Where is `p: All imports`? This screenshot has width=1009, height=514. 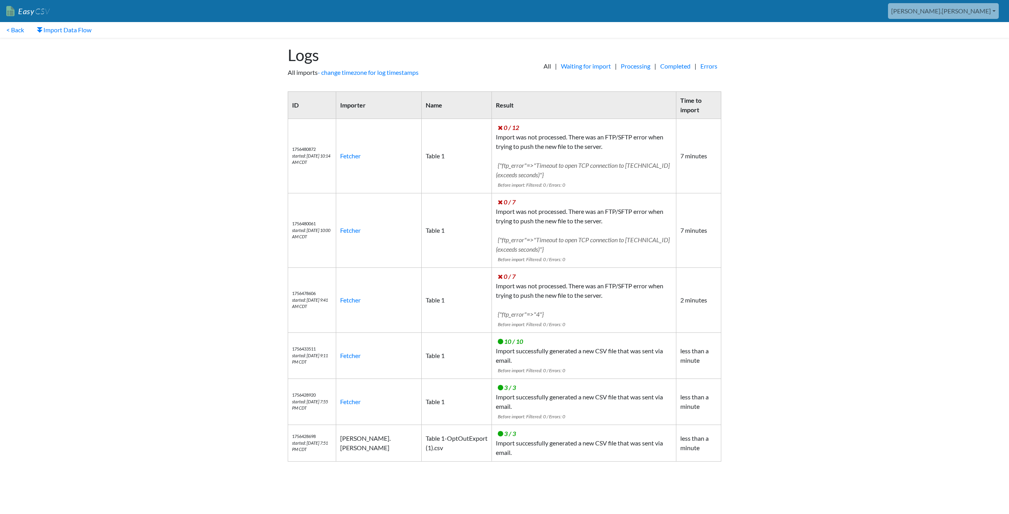
p: All imports is located at coordinates (392, 73).